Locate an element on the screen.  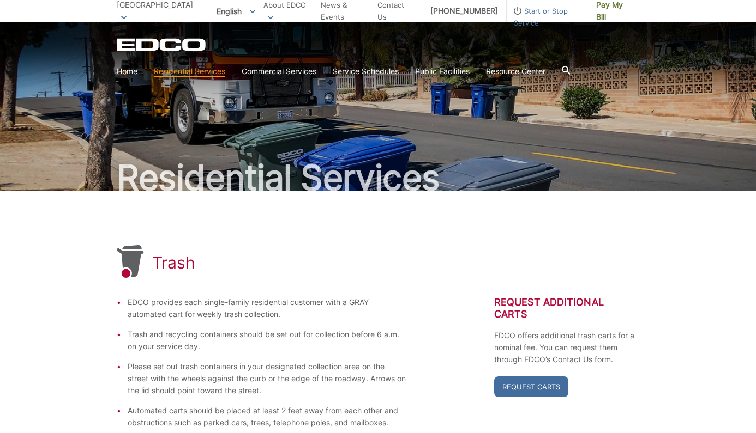
li: Trash and recycling containers should be set out for collection before 6 a.m. on your service day. is located at coordinates (267, 341).